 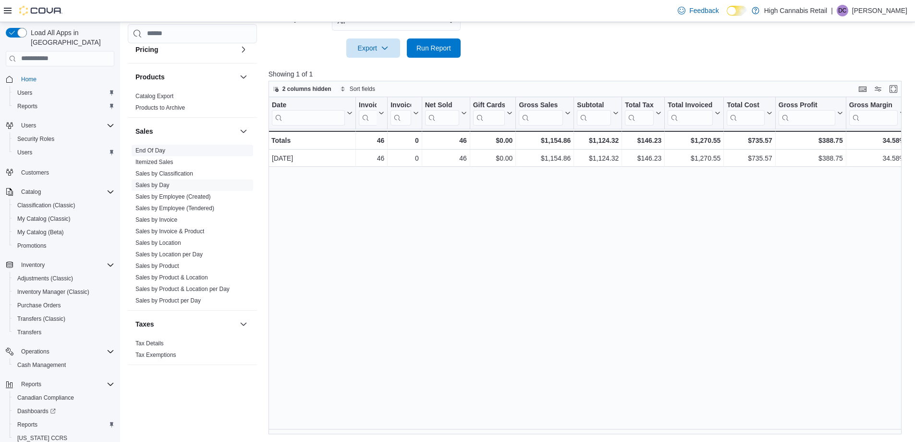 What do you see at coordinates (157, 266) in the screenshot?
I see `span: Sales by Product` at bounding box center [157, 266].